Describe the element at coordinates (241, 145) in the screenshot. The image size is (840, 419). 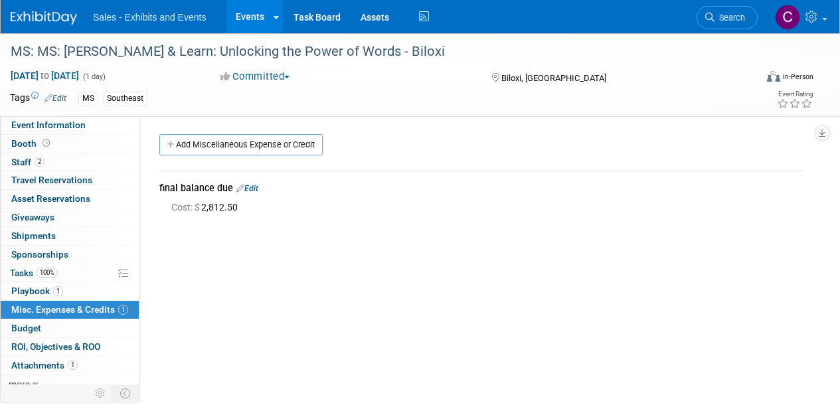
I see `a: Add Miscellaneous Expense or Credit` at that location.